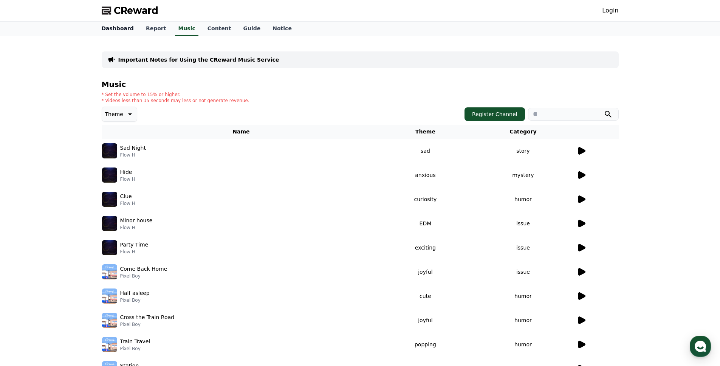  Describe the element at coordinates (121, 249) in the screenshot. I see `a: Settings` at that location.